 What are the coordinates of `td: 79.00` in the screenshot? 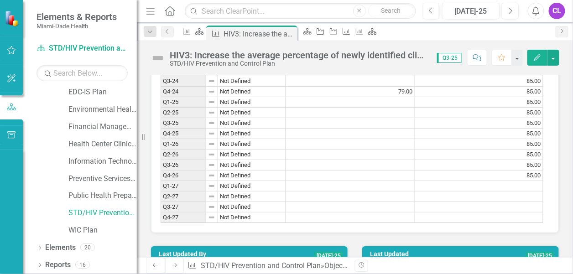 It's located at (350, 92).